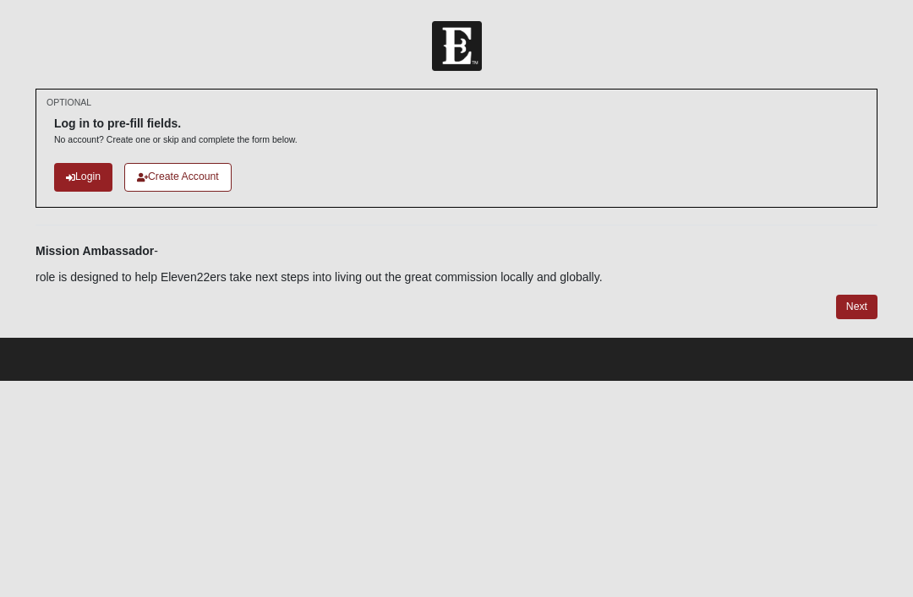 The width and height of the screenshot is (913, 597). Describe the element at coordinates (856, 307) in the screenshot. I see `a: Next` at that location.